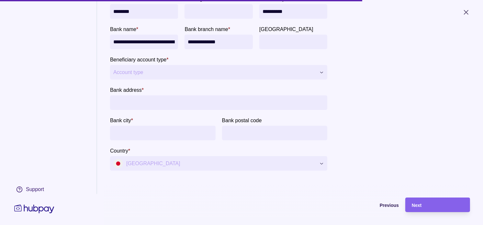 Image resolution: width=483 pixels, height=225 pixels. What do you see at coordinates (416, 205) in the screenshot?
I see `span: Next` at bounding box center [416, 205].